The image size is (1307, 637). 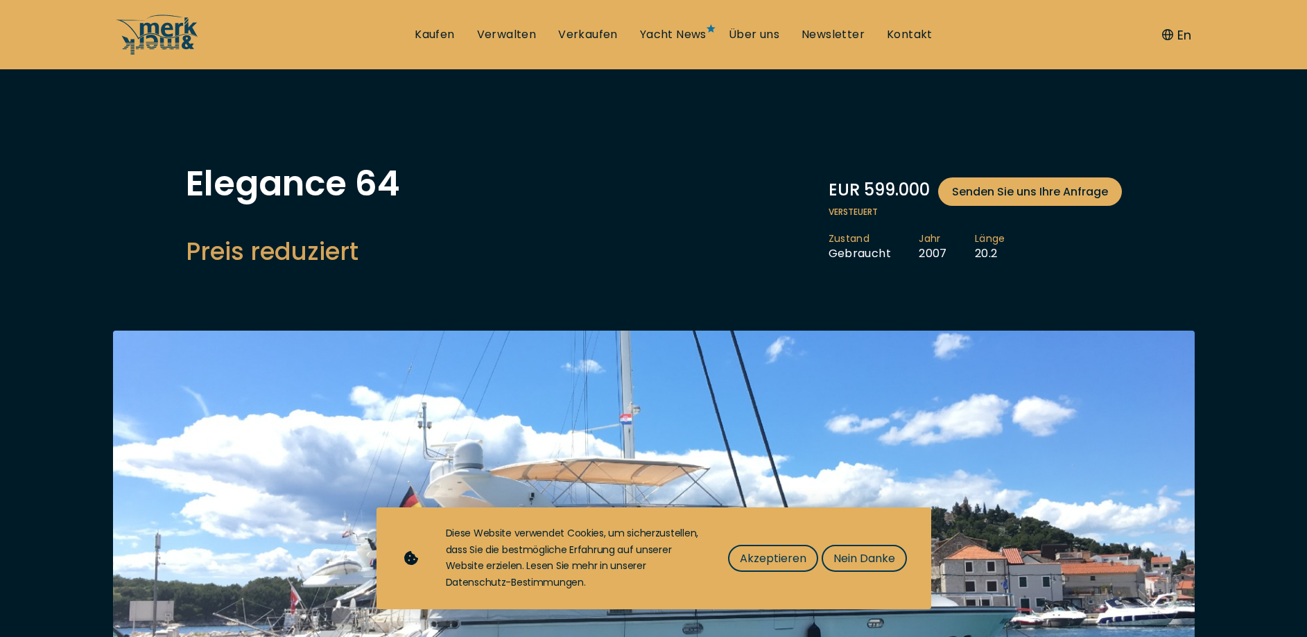 I want to click on span: Zustand, so click(x=860, y=239).